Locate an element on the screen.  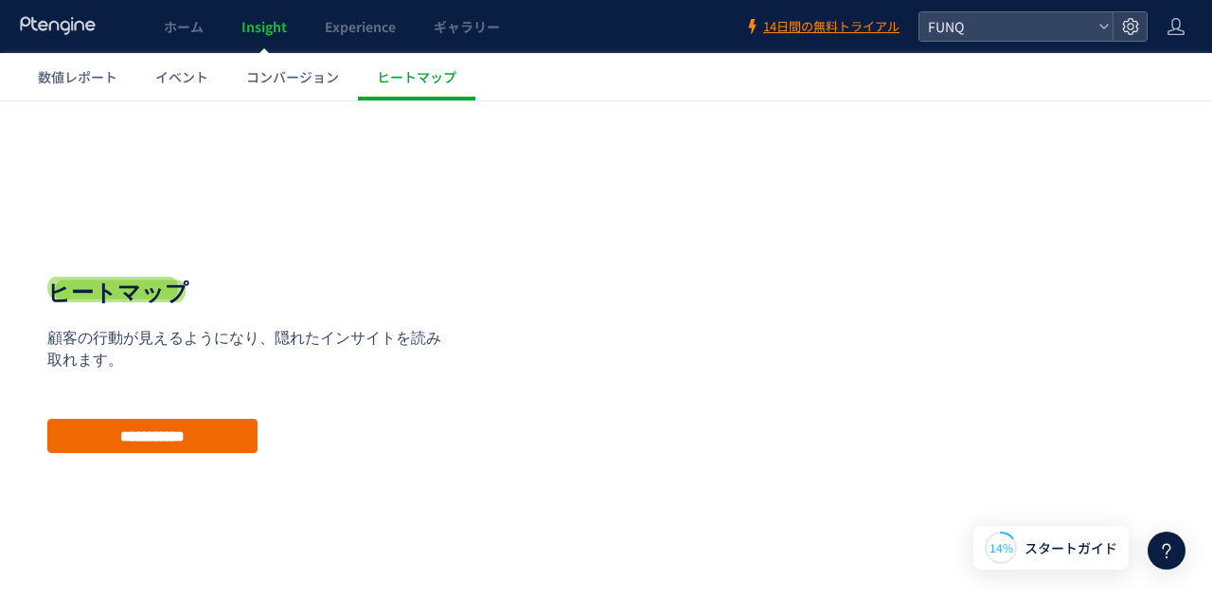
span: Experience is located at coordinates (360, 27).